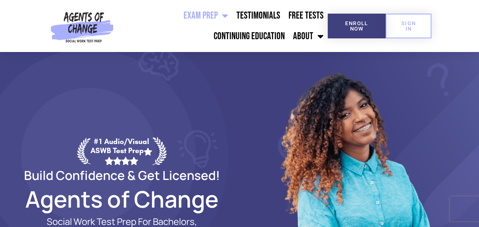 This screenshot has width=479, height=227. What do you see at coordinates (122, 199) in the screenshot?
I see `h2: Agents of Change` at bounding box center [122, 199].